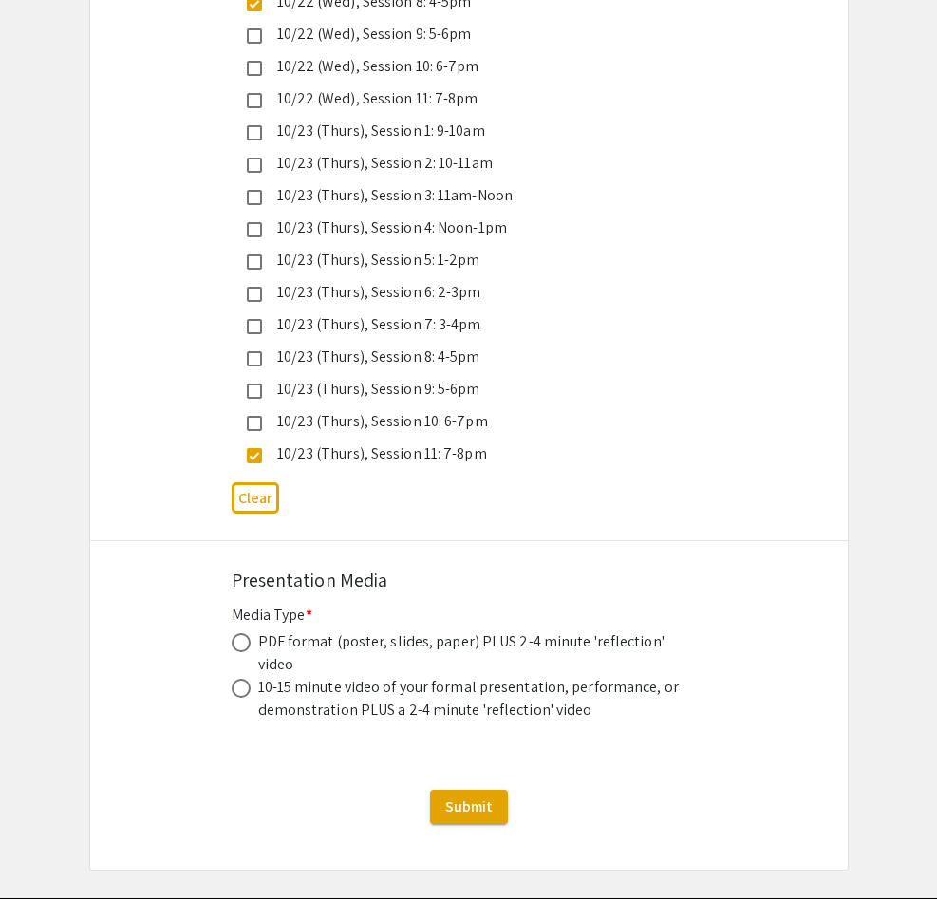 This screenshot has height=899, width=937. What do you see at coordinates (462, 228) in the screenshot?
I see `div: 10/23 (Thurs), Session 4: Noon-1pm` at bounding box center [462, 228].